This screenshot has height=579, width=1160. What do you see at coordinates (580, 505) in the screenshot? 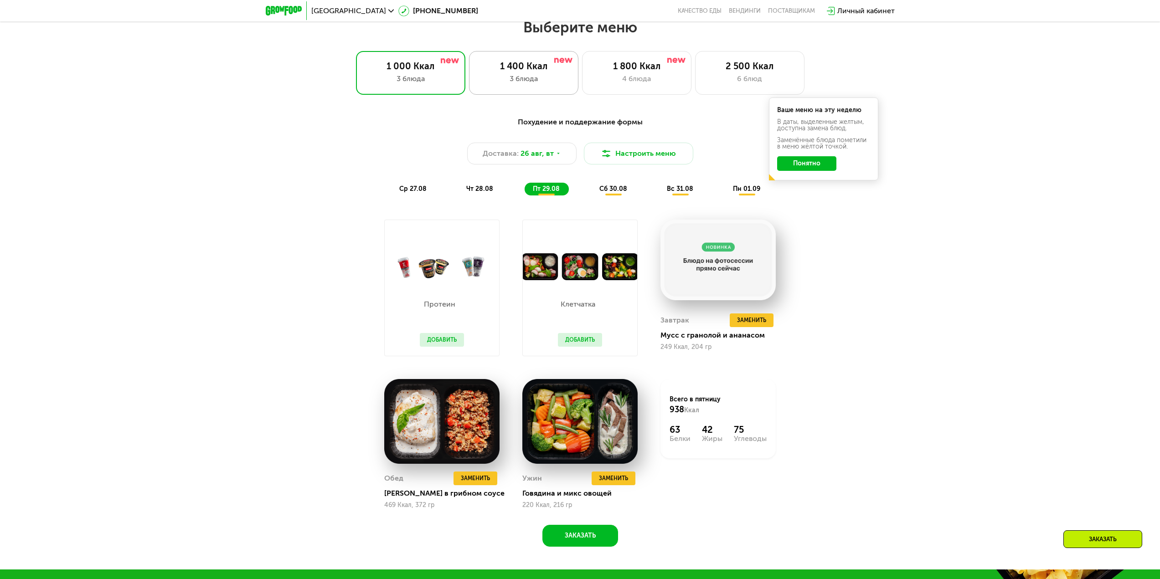
I see `div: 220 Ккал, 216 гр` at bounding box center [580, 505].